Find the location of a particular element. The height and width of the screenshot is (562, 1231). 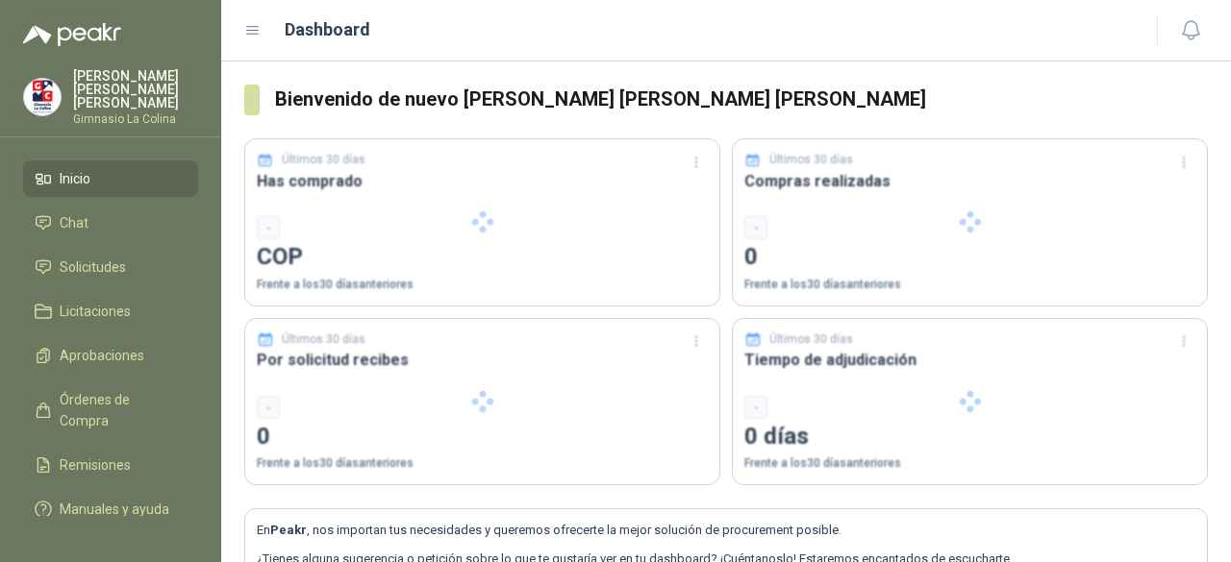

span: Inicio is located at coordinates (75, 179).